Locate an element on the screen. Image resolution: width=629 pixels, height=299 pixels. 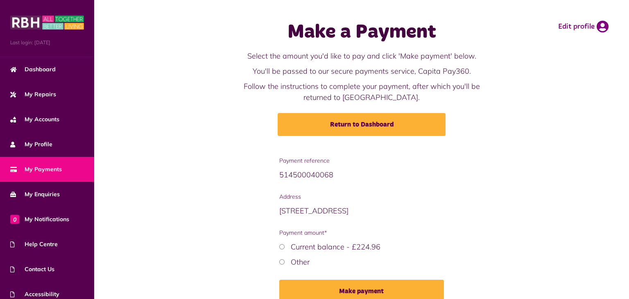
p: You'll be passed to our secure payments service, Capita Pay360. is located at coordinates (362, 71).